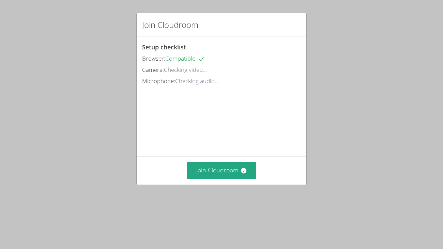 Image resolution: width=443 pixels, height=249 pixels. What do you see at coordinates (186, 70) in the screenshot?
I see `span: Checking video...` at bounding box center [186, 70].